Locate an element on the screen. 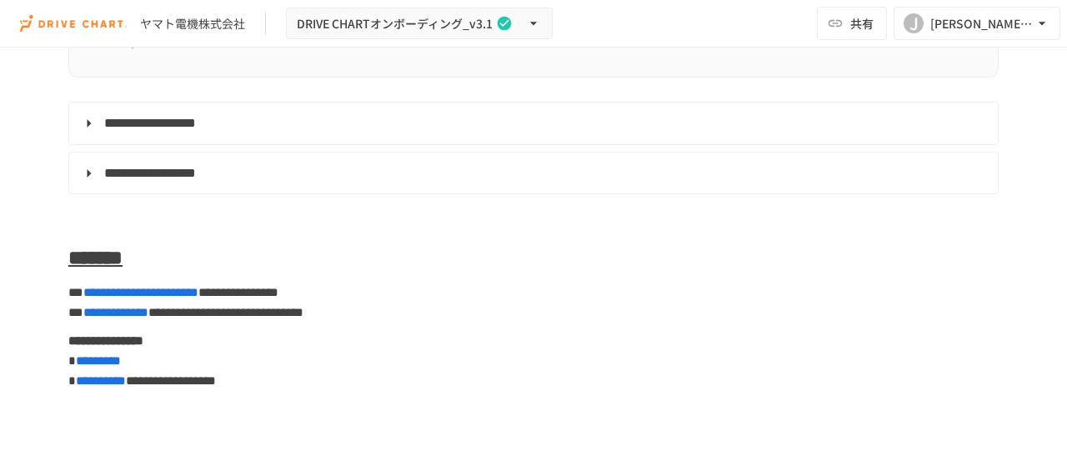 The height and width of the screenshot is (466, 1067). img: i9VDDS9JuLRLX3JIUyK59LcYp6Y9cayLPHs4hOxMB9W is located at coordinates (73, 23).